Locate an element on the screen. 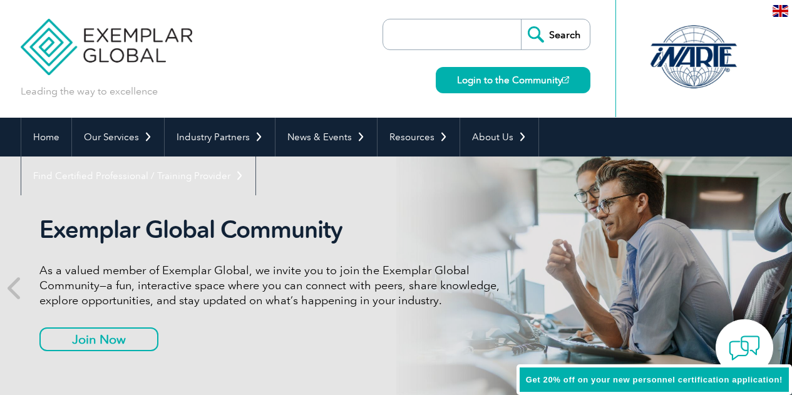 The image size is (792, 395). input: Search is located at coordinates (555, 34).